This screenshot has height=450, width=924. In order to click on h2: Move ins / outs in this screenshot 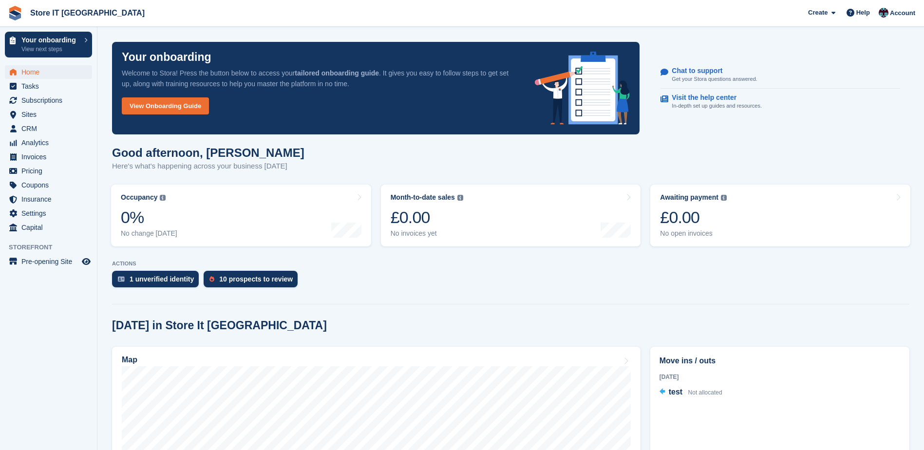, I will do `click(780, 361)`.